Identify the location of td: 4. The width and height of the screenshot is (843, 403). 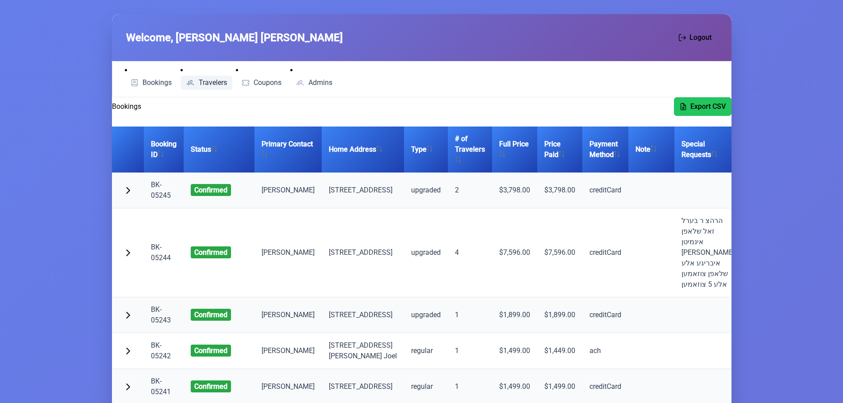
(470, 253).